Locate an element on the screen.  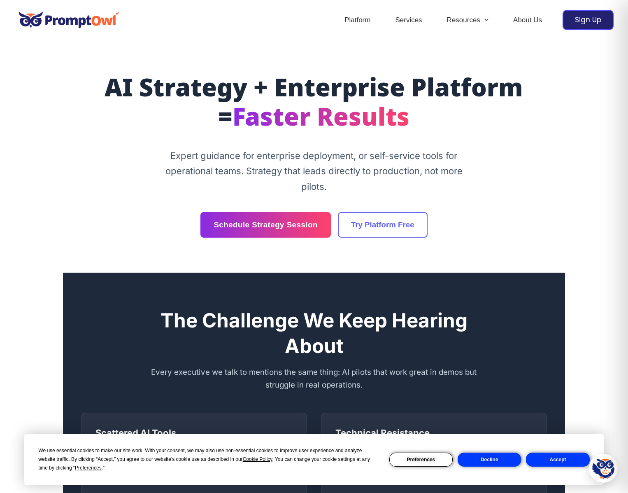
img: promptowl.ai logo is located at coordinates (69, 20).